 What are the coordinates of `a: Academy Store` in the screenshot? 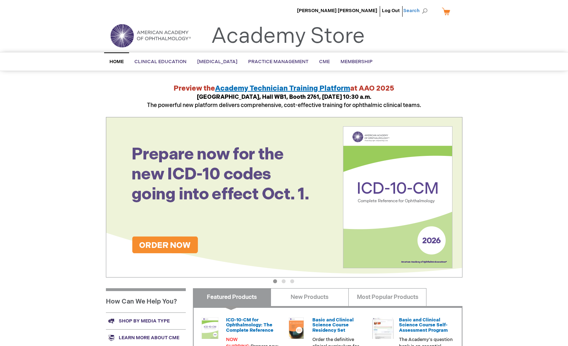 It's located at (288, 36).